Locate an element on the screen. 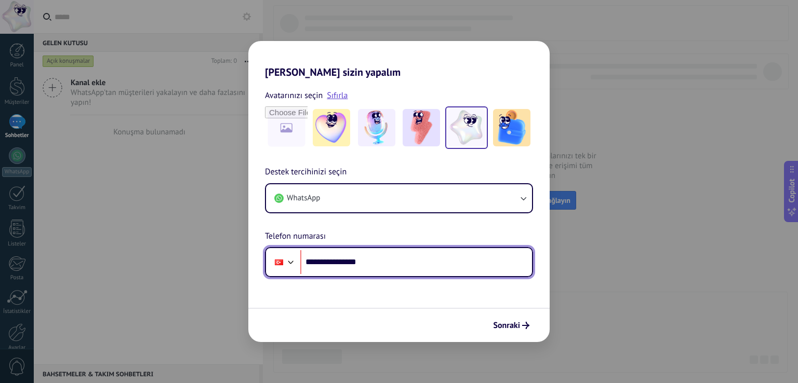 This screenshot has height=383, width=798. img: -2.jpeg is located at coordinates (376, 128).